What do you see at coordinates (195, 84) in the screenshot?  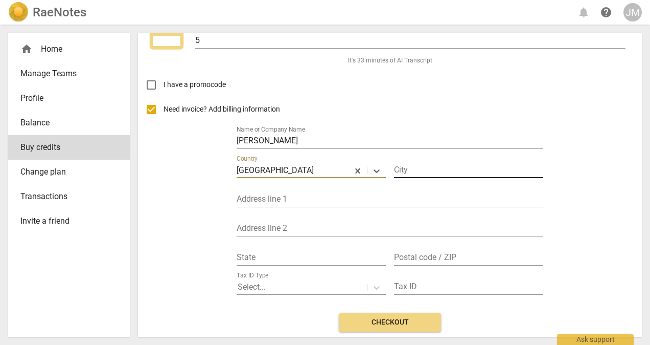 I see `span: I have a promocode` at bounding box center [195, 84].